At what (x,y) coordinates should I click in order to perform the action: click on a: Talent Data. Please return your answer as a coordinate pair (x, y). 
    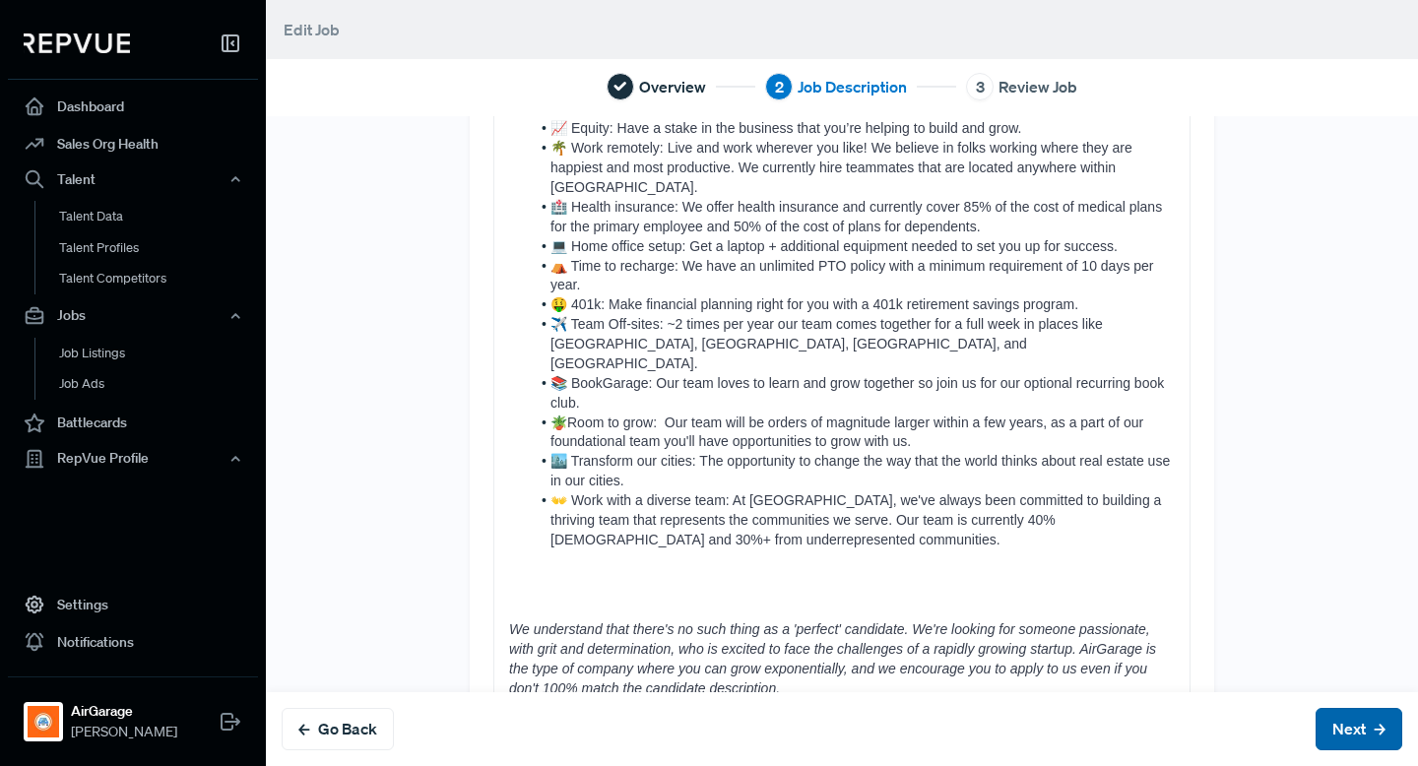
    Looking at the image, I should click on (160, 217).